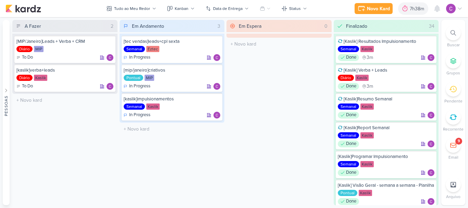  What do you see at coordinates (374, 9) in the screenshot?
I see `button: Novo Kard` at bounding box center [374, 9].